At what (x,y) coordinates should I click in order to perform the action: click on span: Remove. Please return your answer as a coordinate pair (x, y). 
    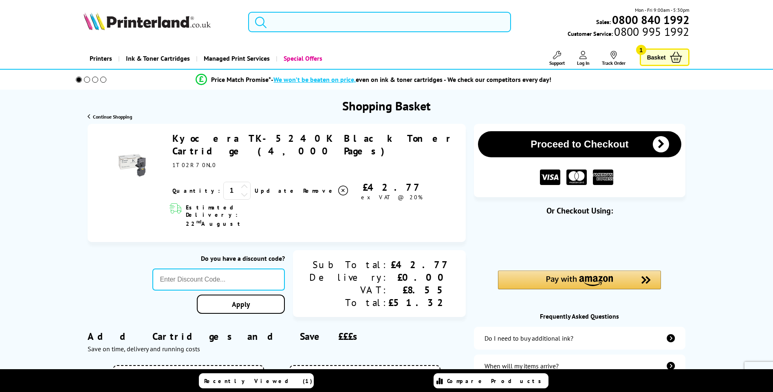
    Looking at the image, I should click on (319, 191).